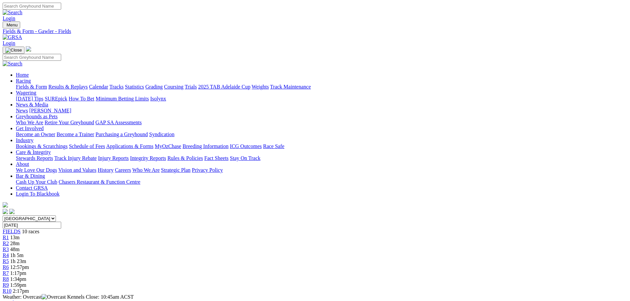 Image resolution: width=630 pixels, height=301 pixels. Describe the element at coordinates (321, 158) in the screenshot. I see `div: Care & Integrity` at that location.